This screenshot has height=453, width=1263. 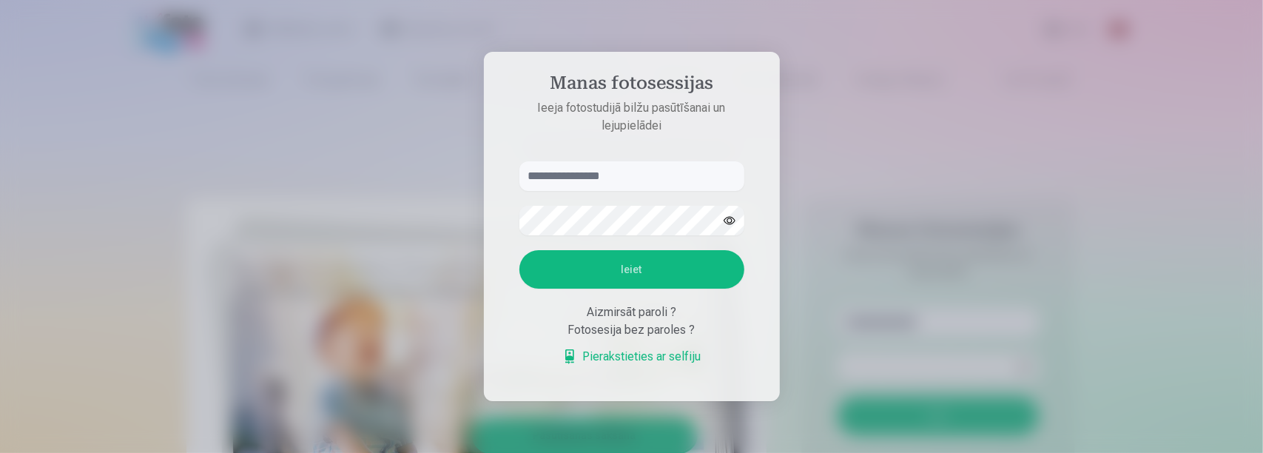 What do you see at coordinates (632, 330) in the screenshot?
I see `div: Fotosesija bez paroles ?` at bounding box center [632, 330].